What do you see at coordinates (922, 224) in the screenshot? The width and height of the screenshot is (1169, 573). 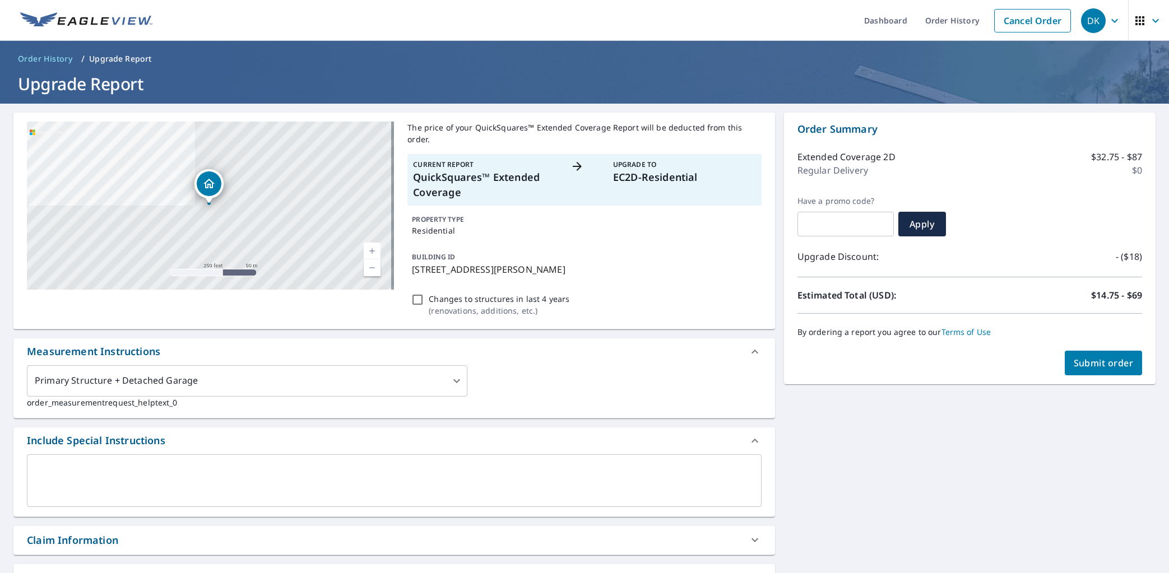 I see `button: Apply` at bounding box center [922, 224].